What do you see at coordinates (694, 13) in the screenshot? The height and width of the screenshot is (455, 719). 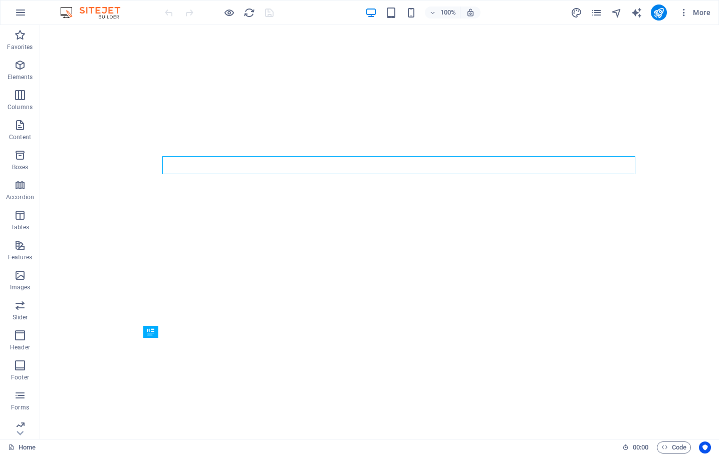 I see `span: More` at bounding box center [694, 13].